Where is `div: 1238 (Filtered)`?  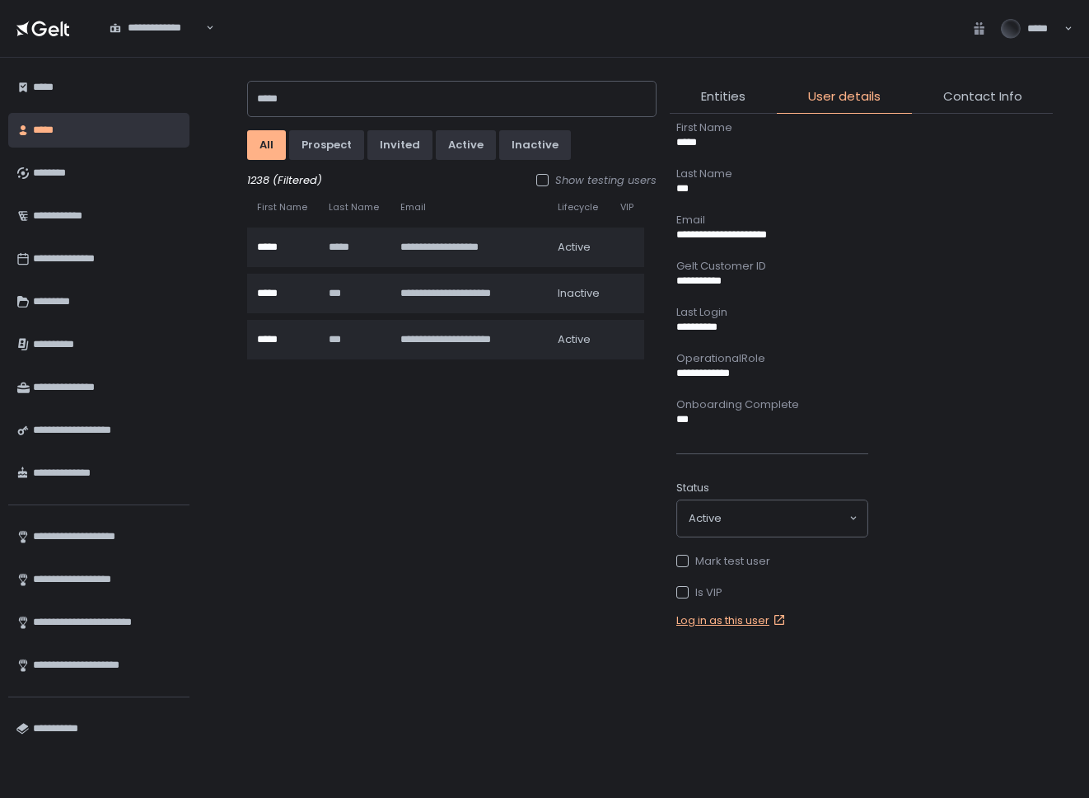 div: 1238 (Filtered) is located at coordinates (452, 180).